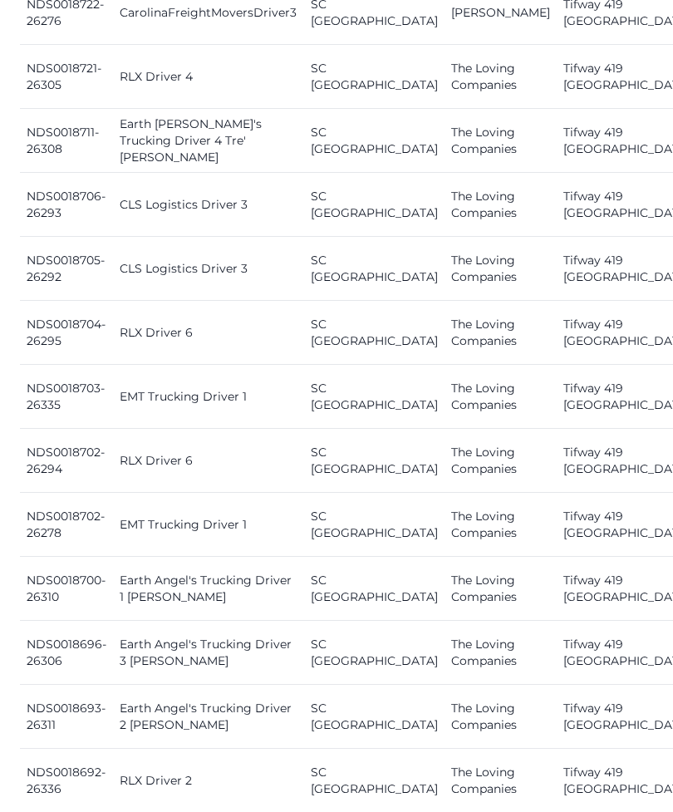 This screenshot has width=673, height=812. I want to click on td: NDS0018704-26295, so click(66, 333).